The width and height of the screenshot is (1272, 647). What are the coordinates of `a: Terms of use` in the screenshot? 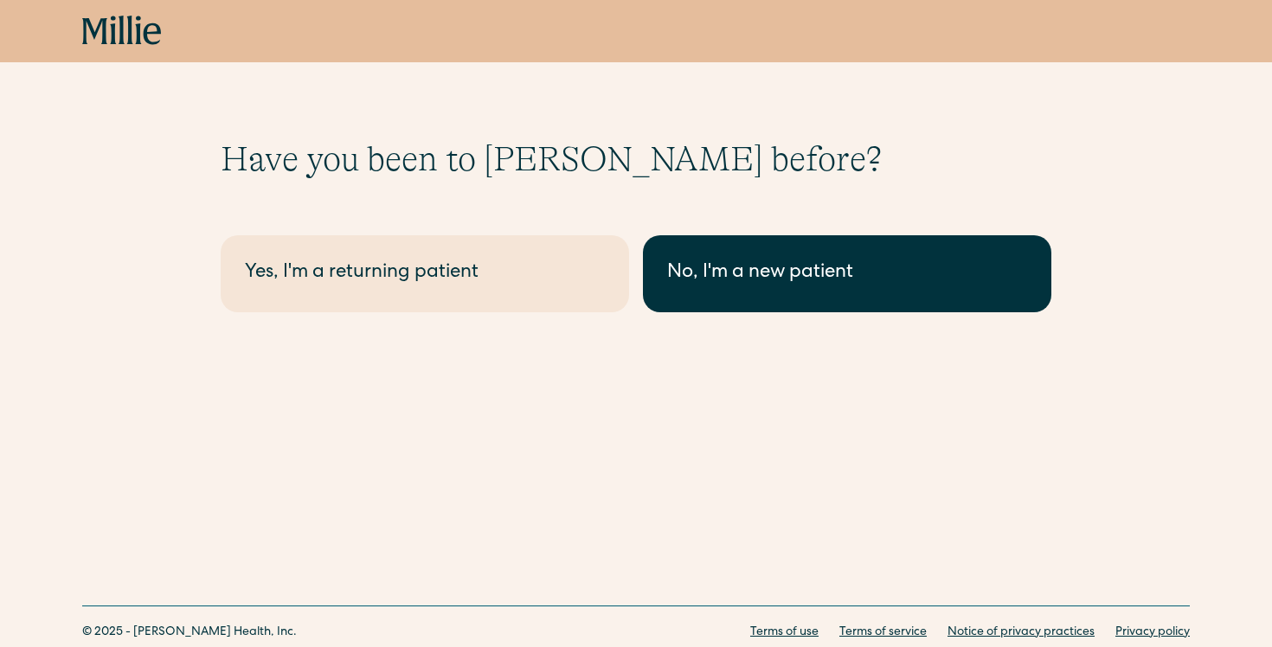 It's located at (784, 633).